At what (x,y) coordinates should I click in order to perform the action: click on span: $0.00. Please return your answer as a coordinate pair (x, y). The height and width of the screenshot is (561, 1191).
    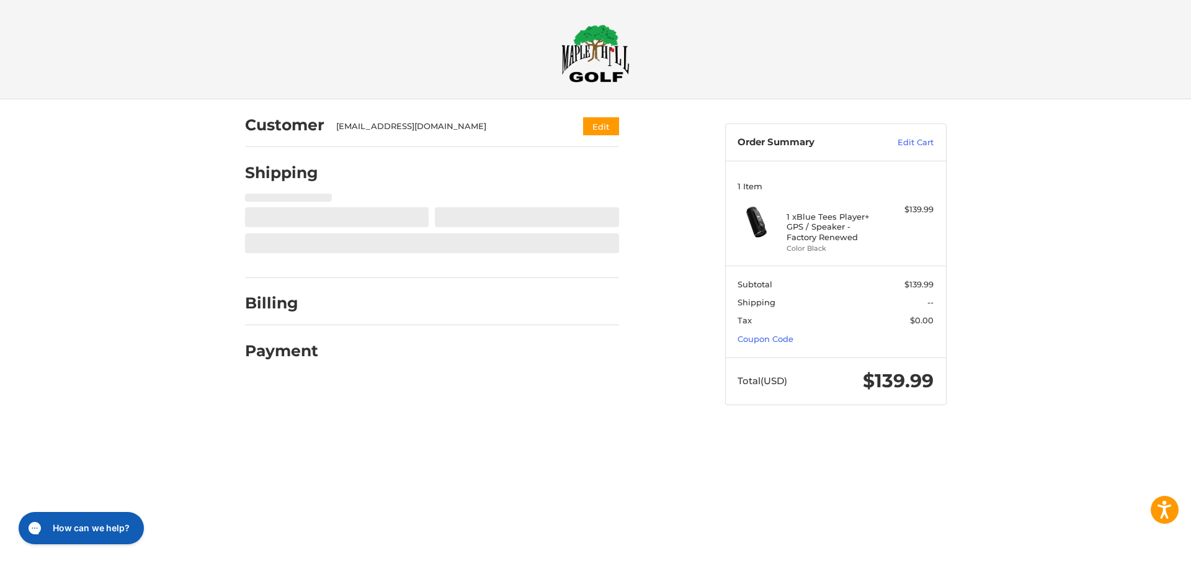
    Looking at the image, I should click on (921, 320).